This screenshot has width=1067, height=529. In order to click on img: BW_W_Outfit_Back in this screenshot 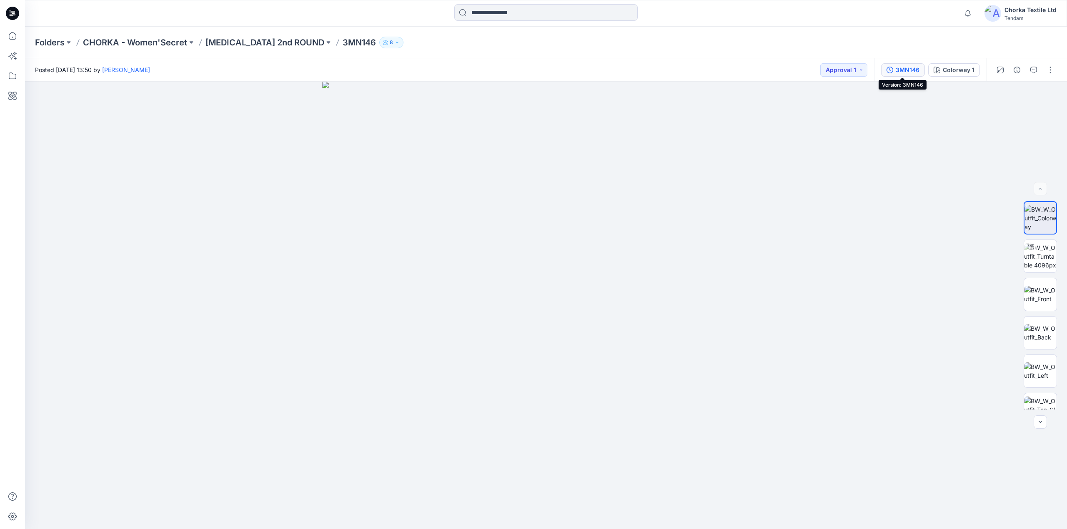, I will do `click(1040, 333)`.